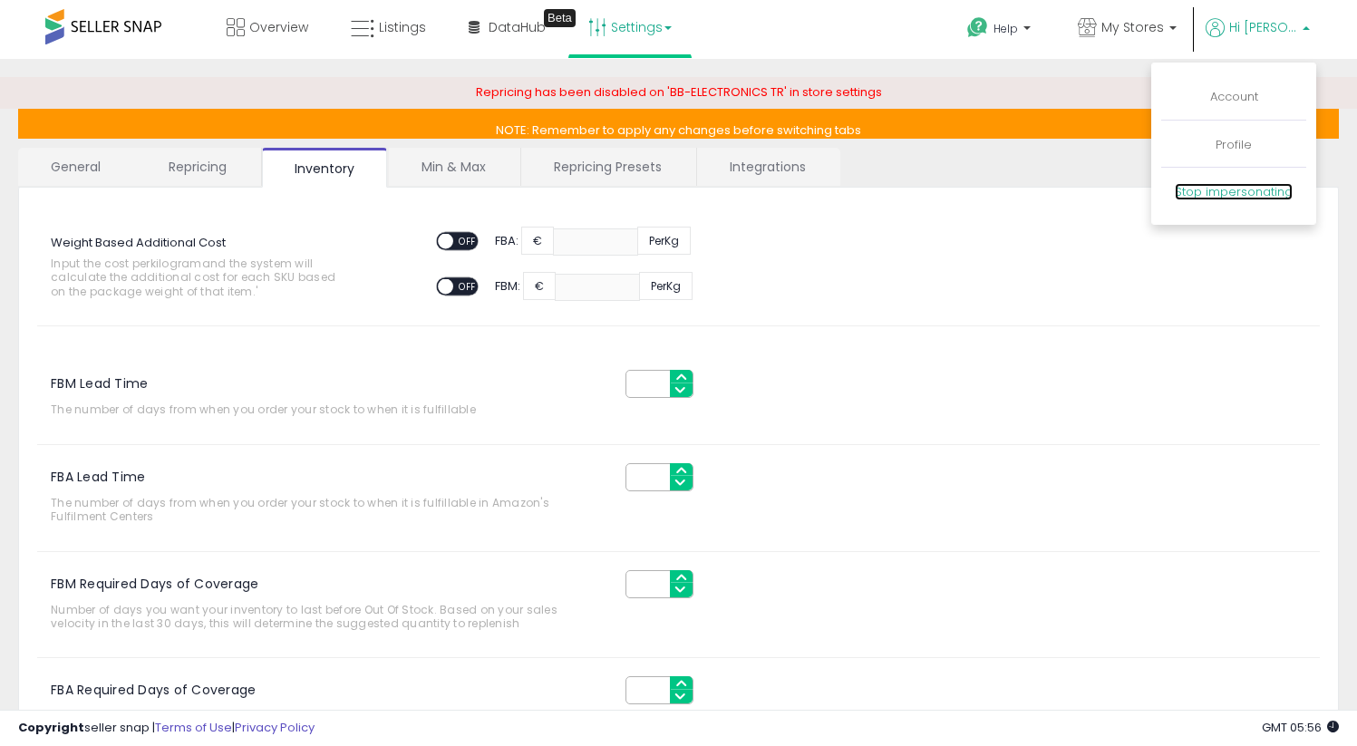  I want to click on a: Repricing Presets, so click(607, 167).